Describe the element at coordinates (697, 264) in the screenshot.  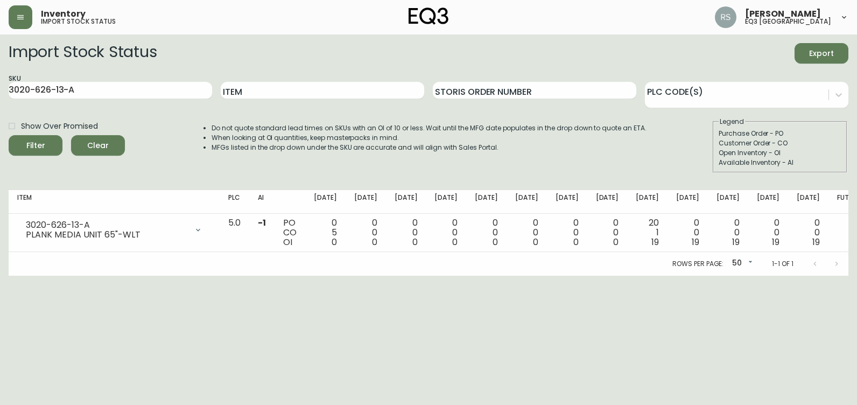
I see `p: Rows per page:` at that location.